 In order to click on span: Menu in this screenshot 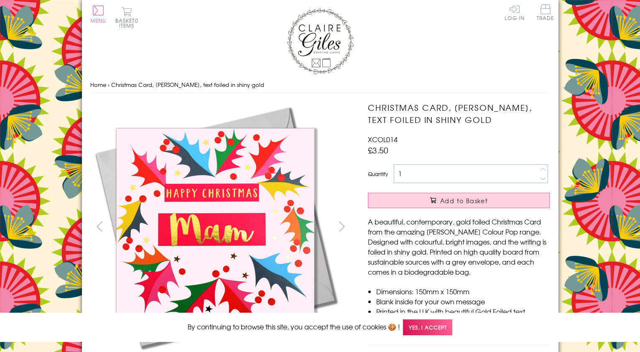, I will do `click(98, 20)`.